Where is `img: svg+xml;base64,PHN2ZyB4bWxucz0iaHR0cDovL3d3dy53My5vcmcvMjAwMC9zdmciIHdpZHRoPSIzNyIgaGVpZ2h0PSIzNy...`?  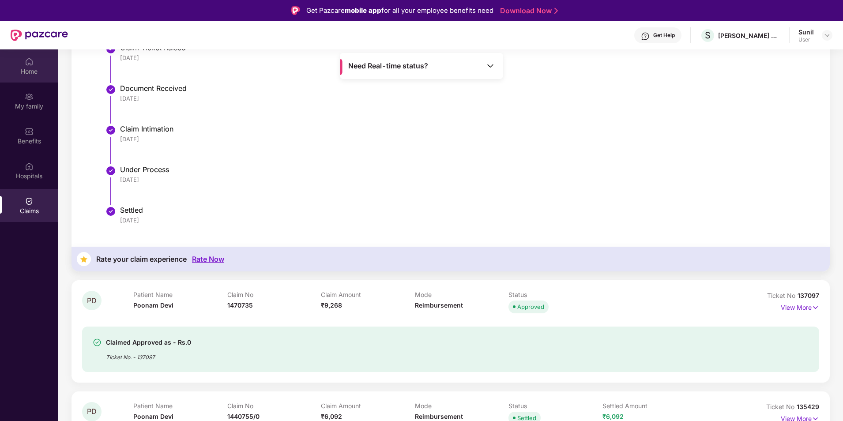
img: svg+xml;base64,PHN2ZyB4bWxucz0iaHR0cDovL3d3dy53My5vcmcvMjAwMC9zdmciIHdpZHRoPSIzNyIgaGVpZ2h0PSIzNy... is located at coordinates (84, 259).